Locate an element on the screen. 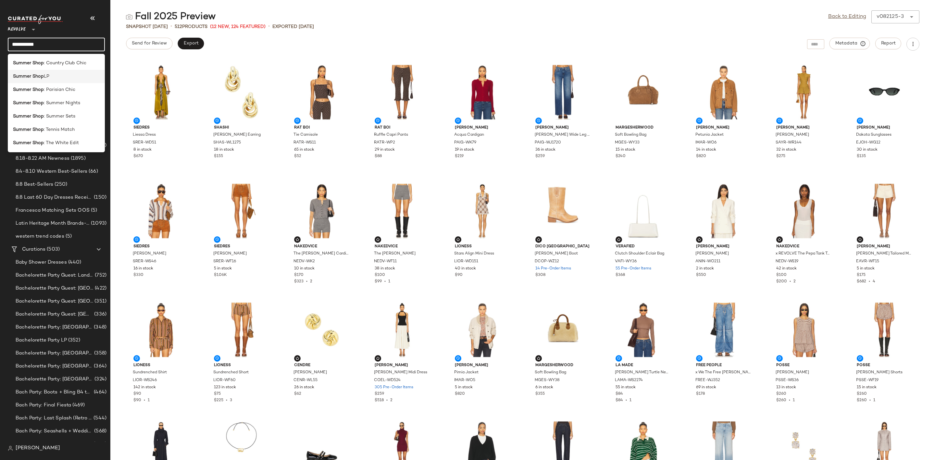  span: $355 is located at coordinates (540, 394).